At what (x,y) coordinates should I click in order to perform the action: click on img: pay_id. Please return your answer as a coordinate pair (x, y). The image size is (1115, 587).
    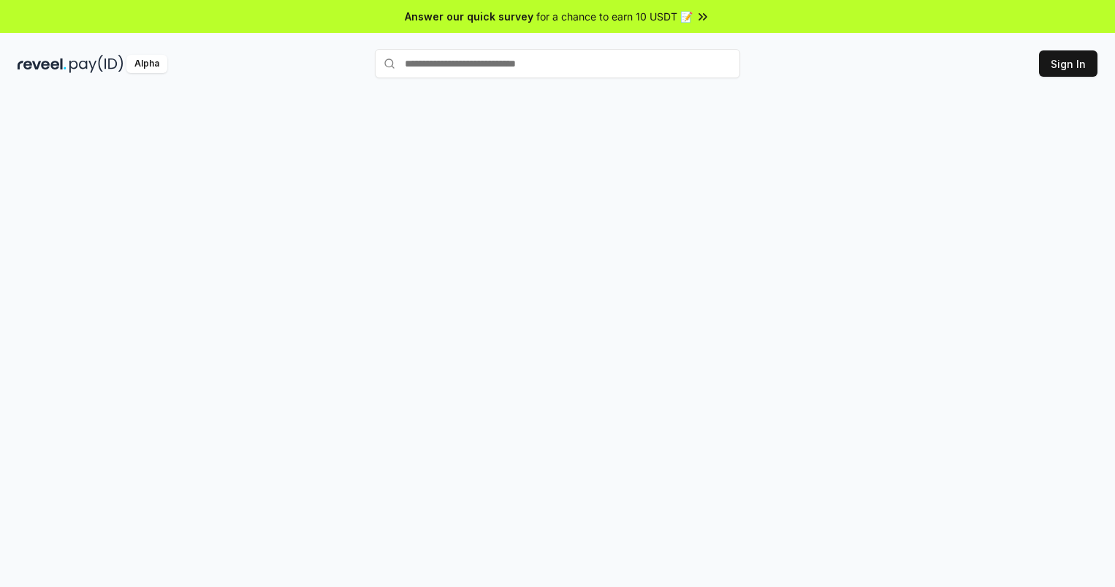
    Looking at the image, I should click on (96, 64).